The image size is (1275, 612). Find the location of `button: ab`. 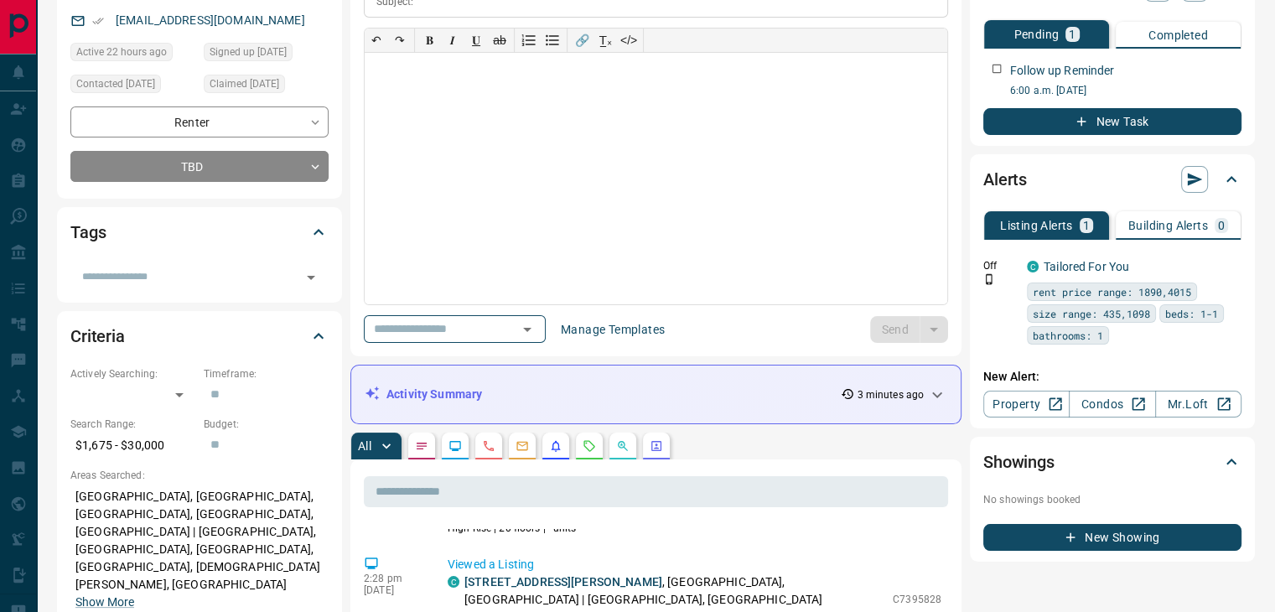

button: ab is located at coordinates (500, 40).